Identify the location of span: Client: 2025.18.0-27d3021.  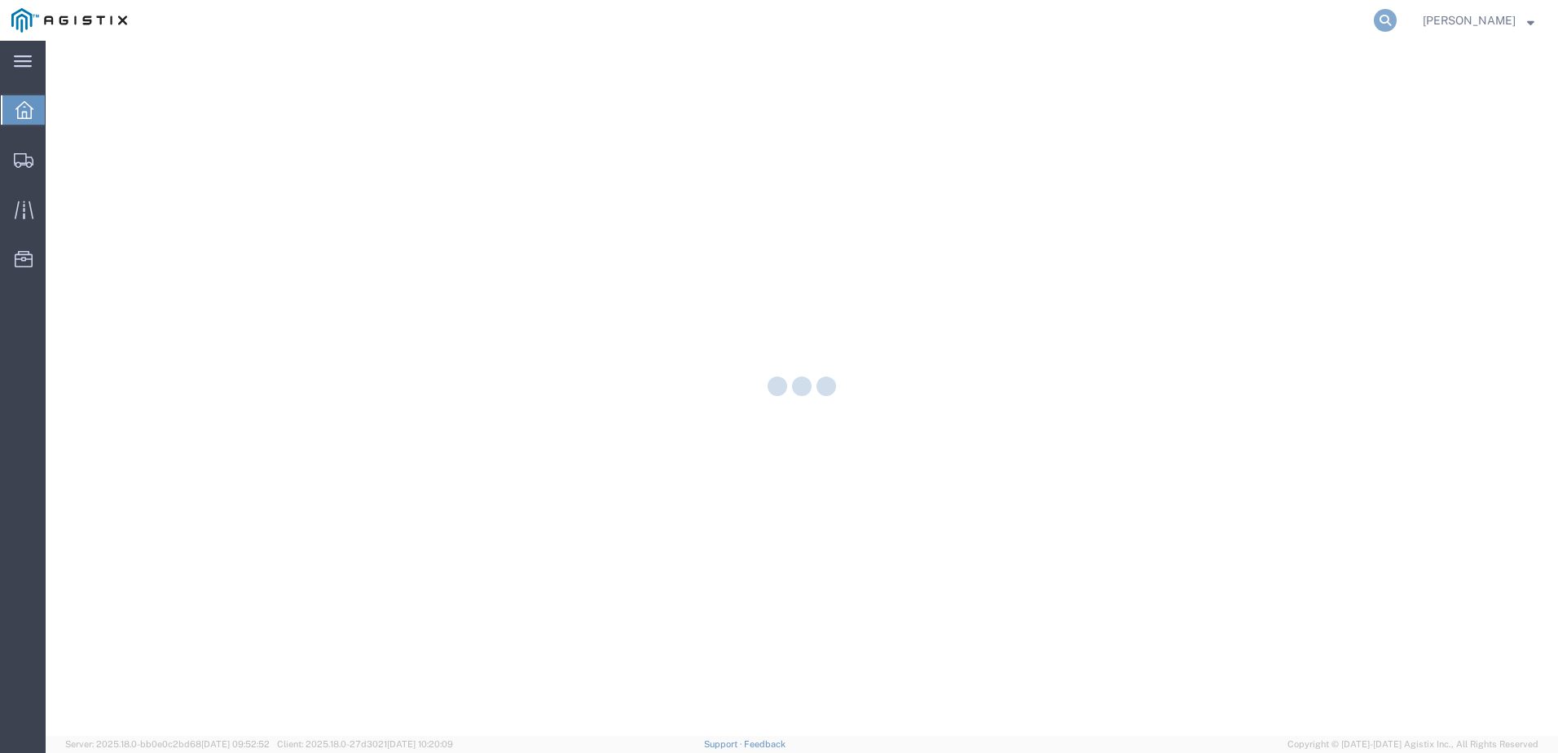
(365, 744).